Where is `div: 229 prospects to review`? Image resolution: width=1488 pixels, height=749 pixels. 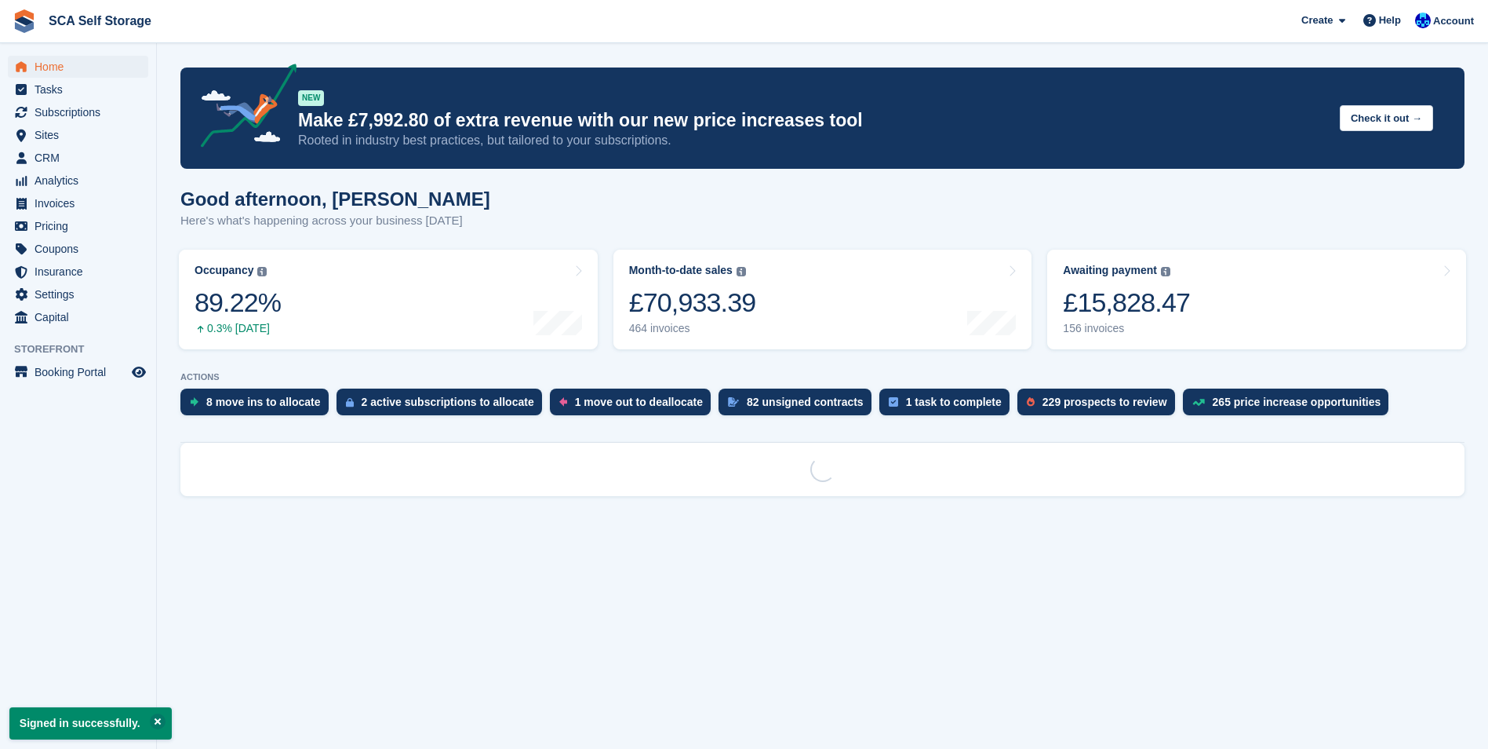 div: 229 prospects to review is located at coordinates (1105, 402).